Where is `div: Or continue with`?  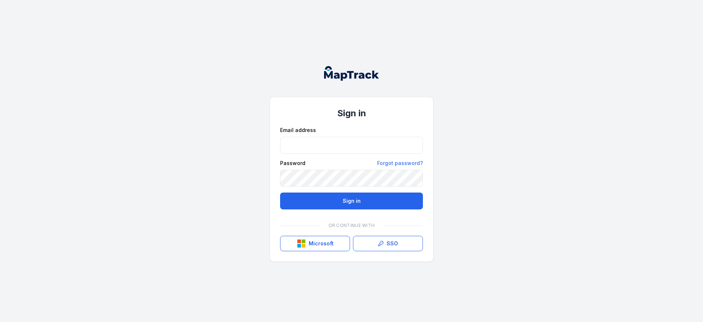
div: Or continue with is located at coordinates (352, 225).